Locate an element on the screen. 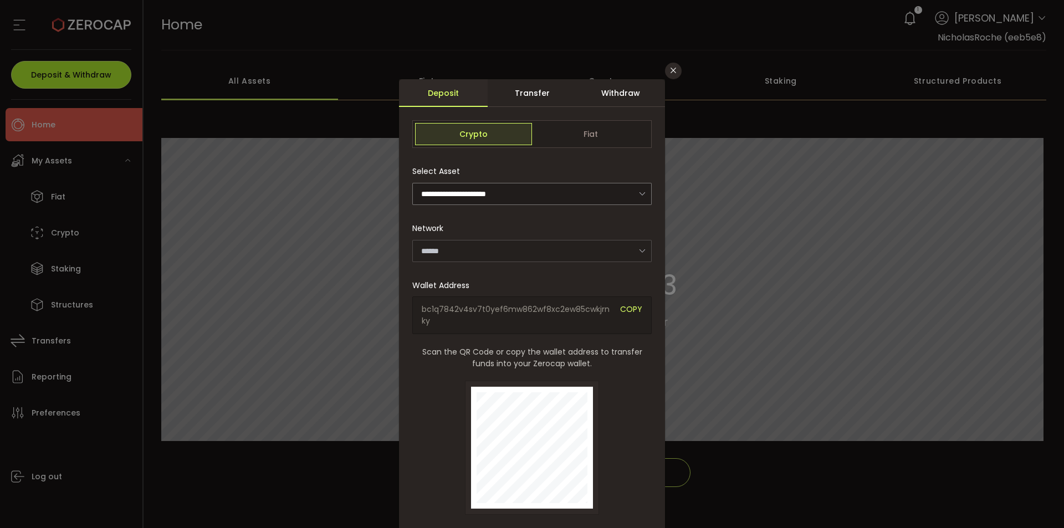 Image resolution: width=1064 pixels, height=528 pixels. button: Close is located at coordinates (673, 71).